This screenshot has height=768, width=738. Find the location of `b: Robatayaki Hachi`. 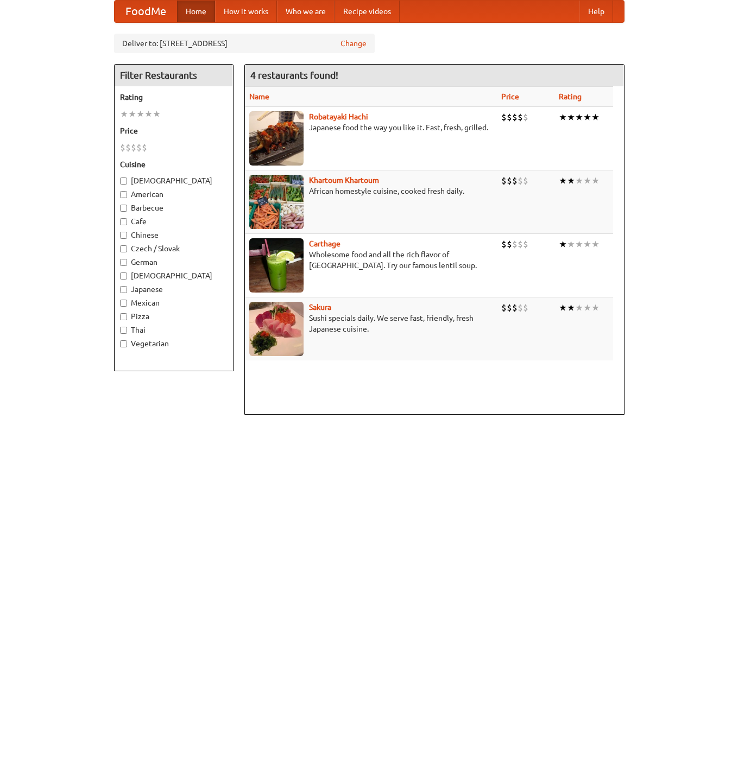

b: Robatayaki Hachi is located at coordinates (338, 117).